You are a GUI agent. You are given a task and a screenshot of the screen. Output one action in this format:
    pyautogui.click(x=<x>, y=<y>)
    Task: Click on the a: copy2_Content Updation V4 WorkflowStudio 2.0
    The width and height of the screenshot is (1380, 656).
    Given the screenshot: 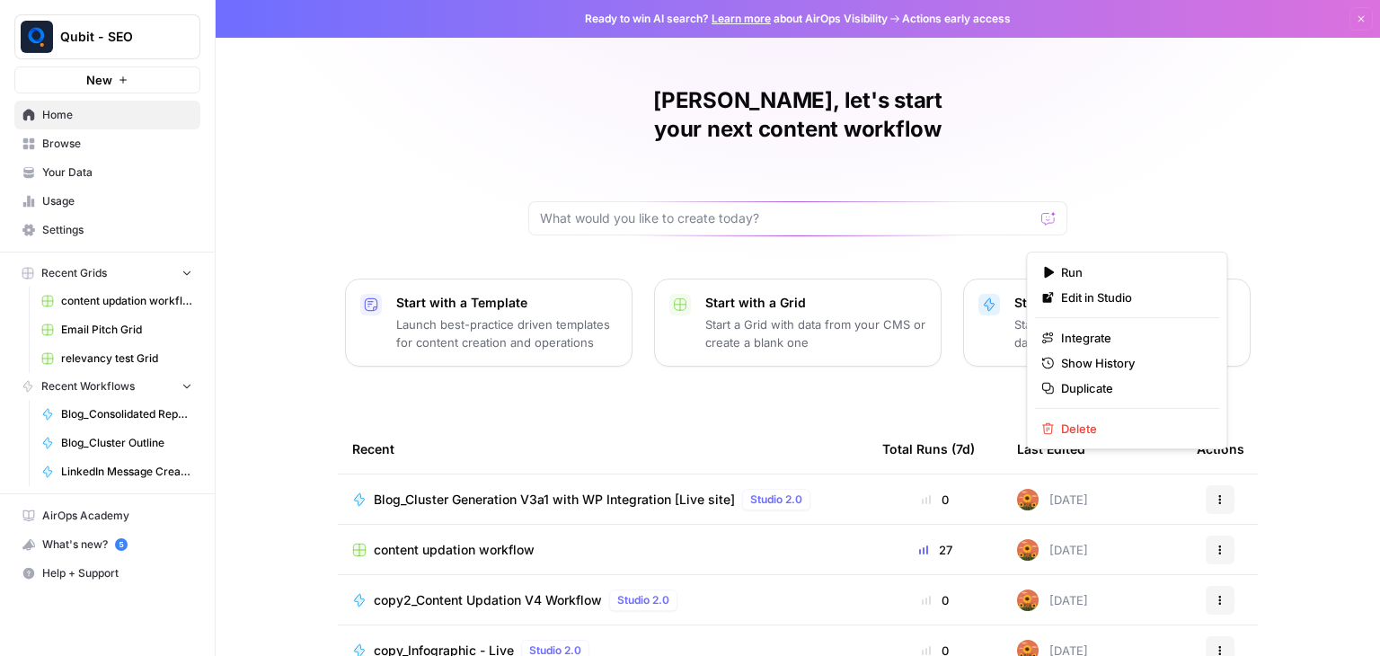 What is the action you would take?
    pyautogui.click(x=603, y=600)
    